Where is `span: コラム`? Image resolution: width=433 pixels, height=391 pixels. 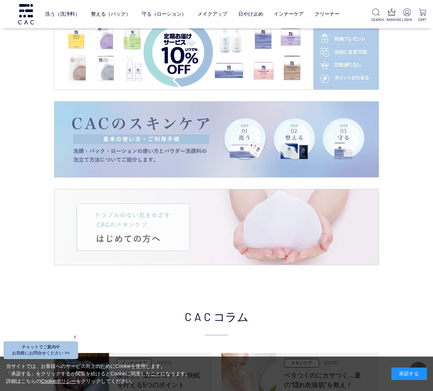 span: コラム is located at coordinates (231, 317).